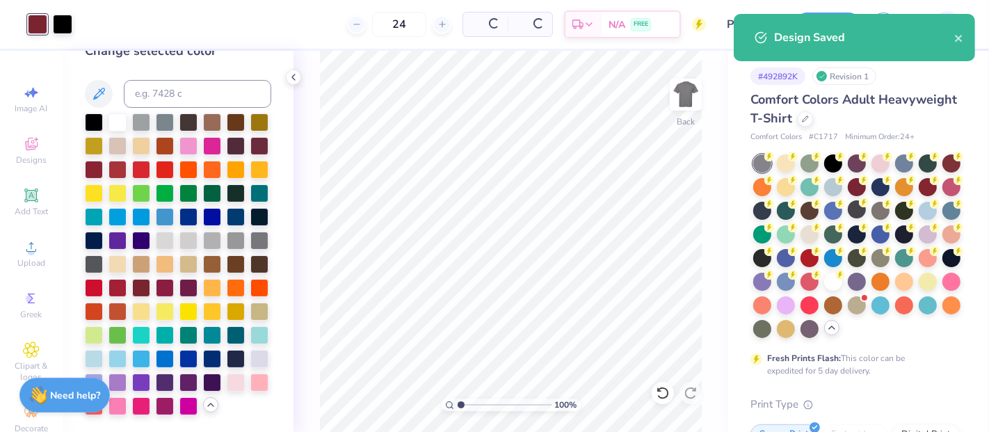  I want to click on span: Add Text, so click(31, 211).